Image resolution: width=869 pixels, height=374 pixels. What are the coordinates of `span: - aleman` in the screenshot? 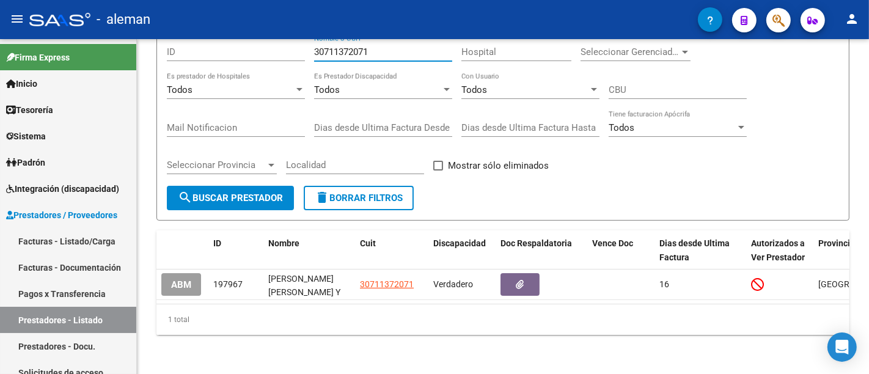 It's located at (123, 20).